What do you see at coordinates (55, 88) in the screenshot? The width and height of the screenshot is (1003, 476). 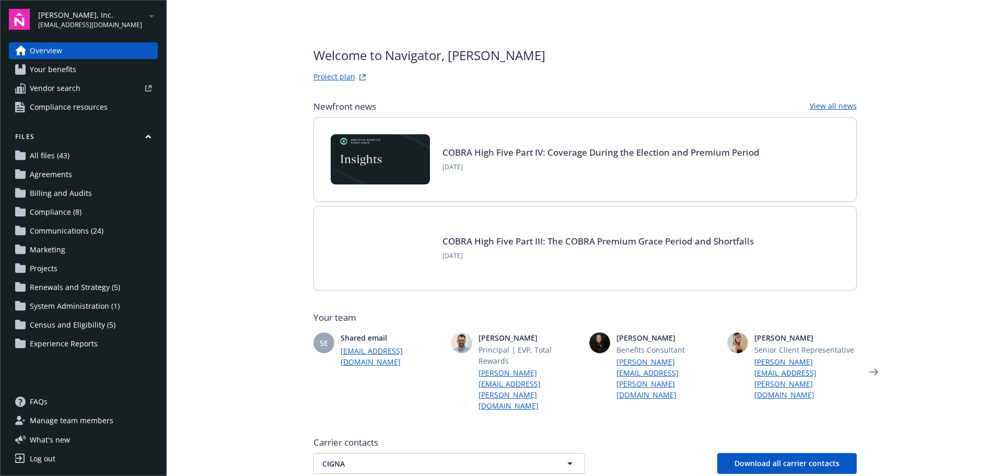 I see `span: Vendor search` at bounding box center [55, 88].